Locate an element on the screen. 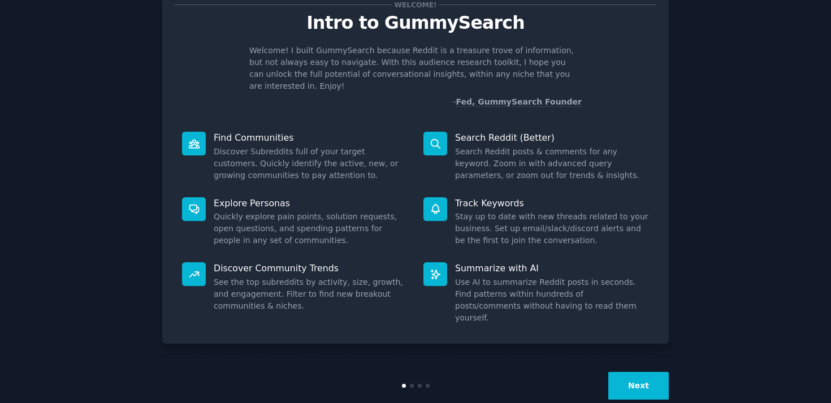 This screenshot has height=403, width=831. p: Intro to GummySearch is located at coordinates (415, 23).